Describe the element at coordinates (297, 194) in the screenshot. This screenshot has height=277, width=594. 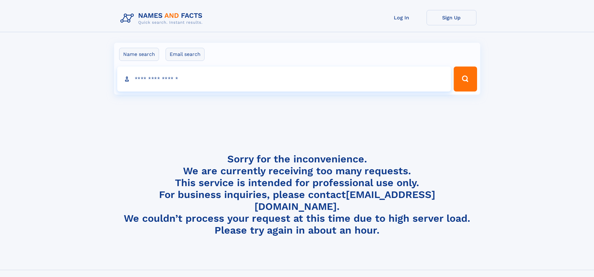
I see `h4: Sorry for the inconvenience. We are currently receiving too many requests. This service is intend...` at that location.